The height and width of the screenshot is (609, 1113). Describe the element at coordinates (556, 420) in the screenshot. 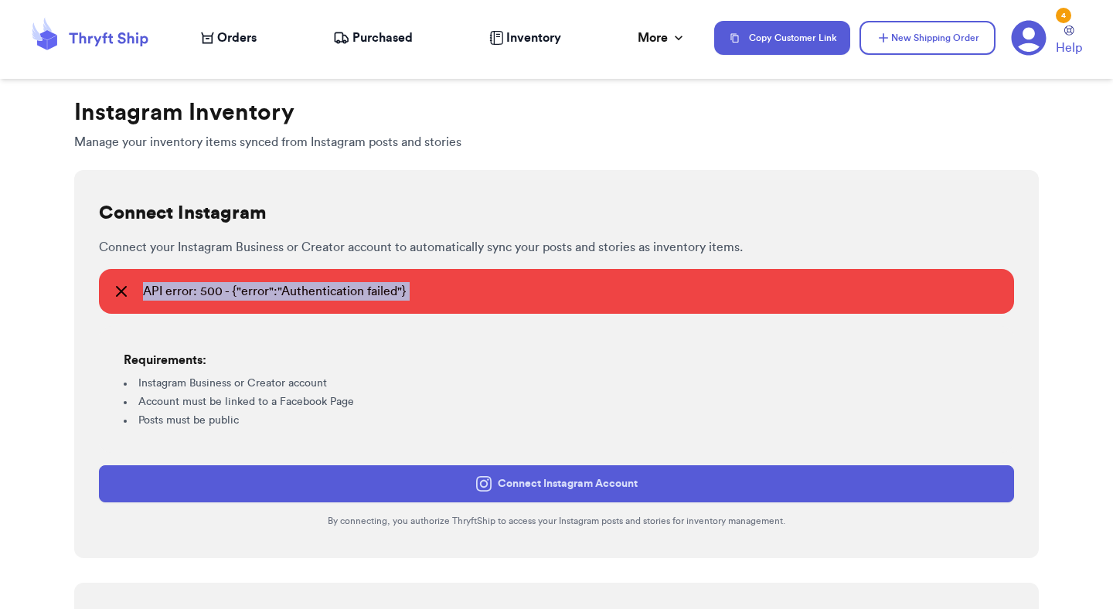

I see `li: Posts must be public` at that location.